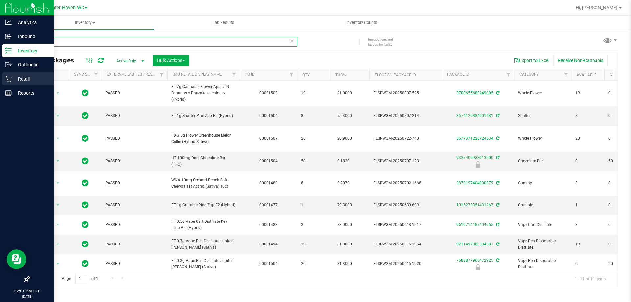 The height and width of the screenshot is (302, 631). I want to click on span: Inventory Counts, so click(362, 23).